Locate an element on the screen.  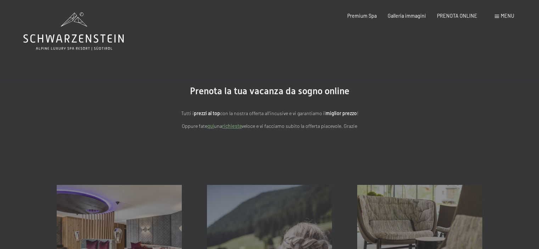
span: Menu is located at coordinates (508, 16).